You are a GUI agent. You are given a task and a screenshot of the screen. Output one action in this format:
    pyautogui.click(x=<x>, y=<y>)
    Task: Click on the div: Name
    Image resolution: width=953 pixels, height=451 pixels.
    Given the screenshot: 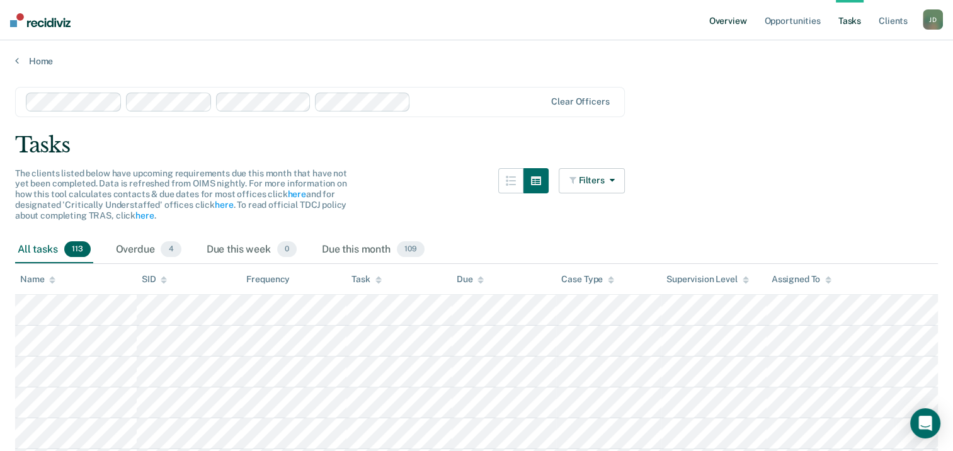 What is the action you would take?
    pyautogui.click(x=38, y=279)
    